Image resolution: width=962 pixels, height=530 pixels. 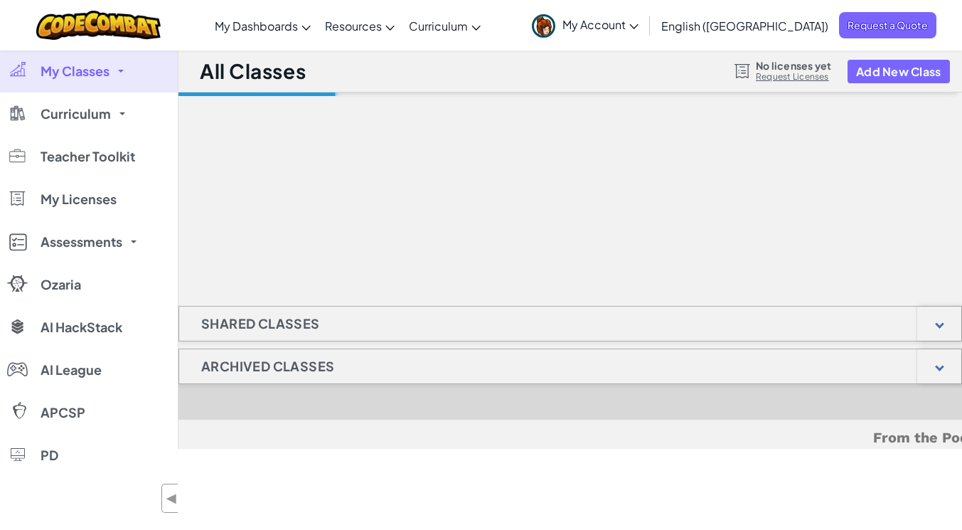 I want to click on a: CodeCombat logo, so click(x=98, y=25).